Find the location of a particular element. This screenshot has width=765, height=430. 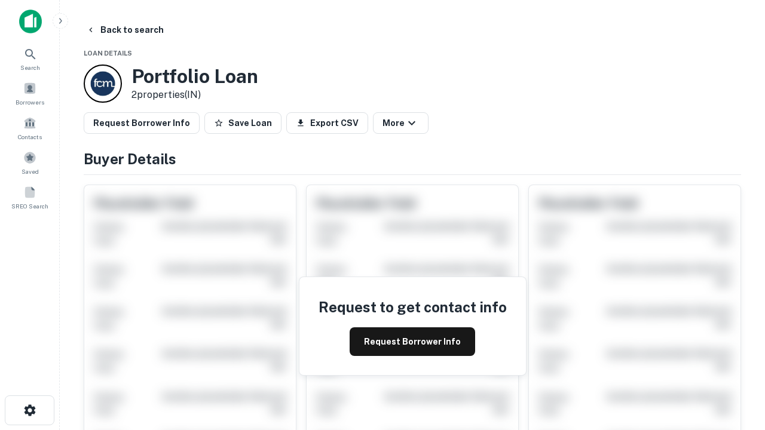

div: Contacts is located at coordinates (30, 128).